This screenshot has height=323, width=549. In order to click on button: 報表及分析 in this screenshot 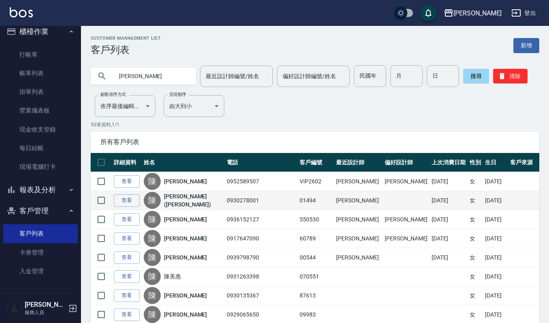, I will do `click(40, 190)`.